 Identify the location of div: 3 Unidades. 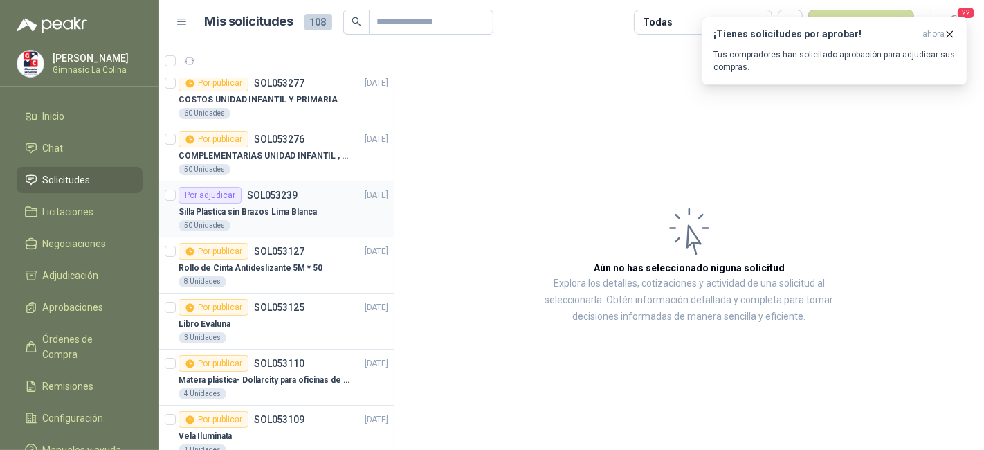
(202, 338).